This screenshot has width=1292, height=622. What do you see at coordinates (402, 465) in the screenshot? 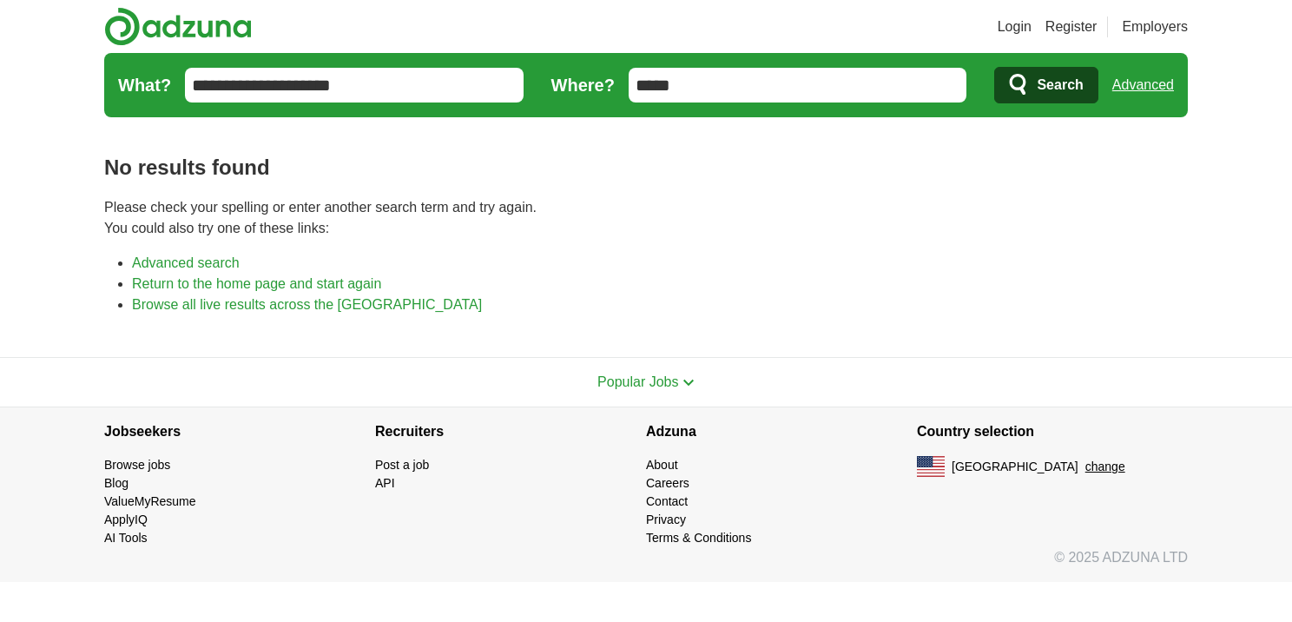
I see `a: Post a job` at bounding box center [402, 465].